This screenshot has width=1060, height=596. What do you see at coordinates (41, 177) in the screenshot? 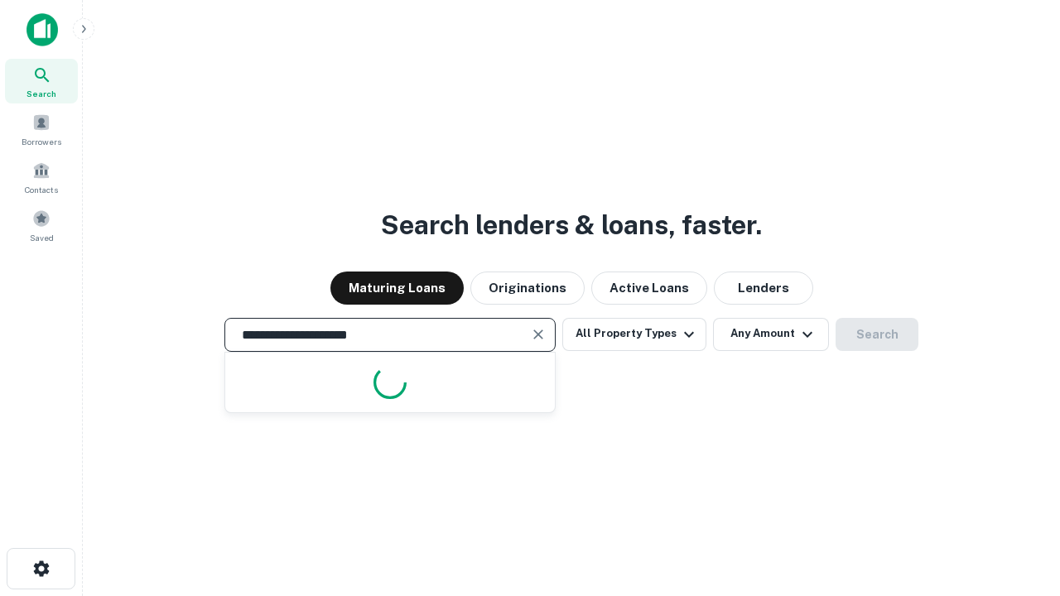
I see `div: Contacts` at bounding box center [41, 177].